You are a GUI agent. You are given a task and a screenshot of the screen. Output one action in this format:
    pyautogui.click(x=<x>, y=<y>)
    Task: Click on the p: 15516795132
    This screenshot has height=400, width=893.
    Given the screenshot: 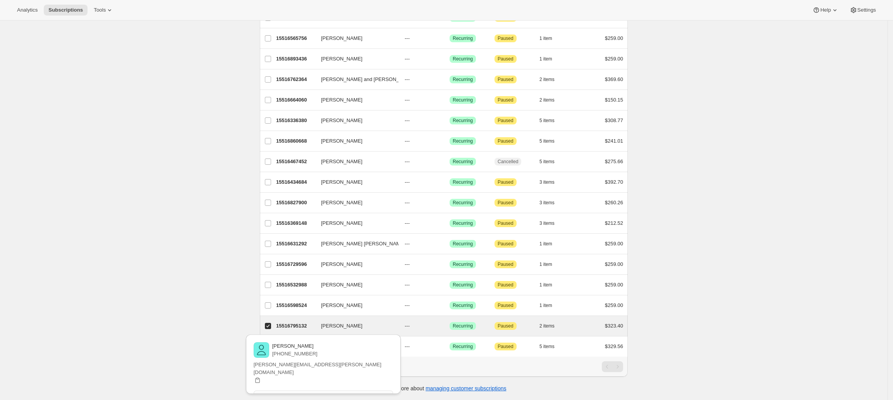 What is the action you would take?
    pyautogui.click(x=296, y=326)
    